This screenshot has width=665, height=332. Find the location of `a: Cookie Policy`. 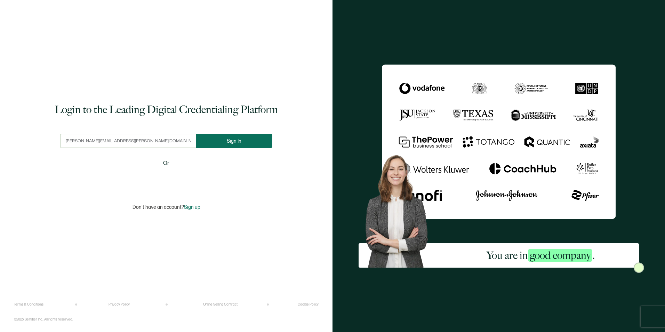

a: Cookie Policy is located at coordinates (308, 304).